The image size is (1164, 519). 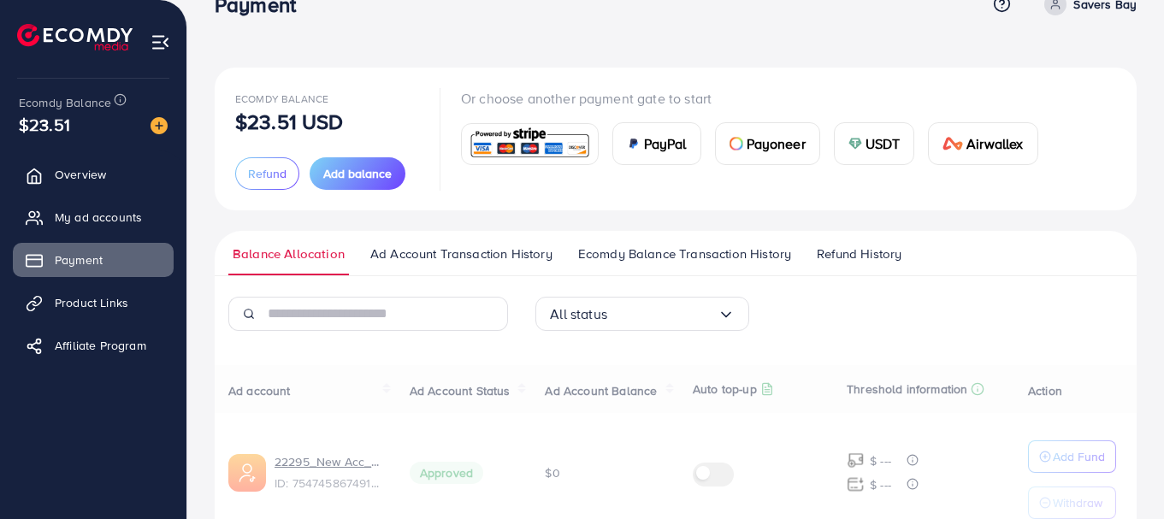 I want to click on a: My ad accounts, so click(x=93, y=217).